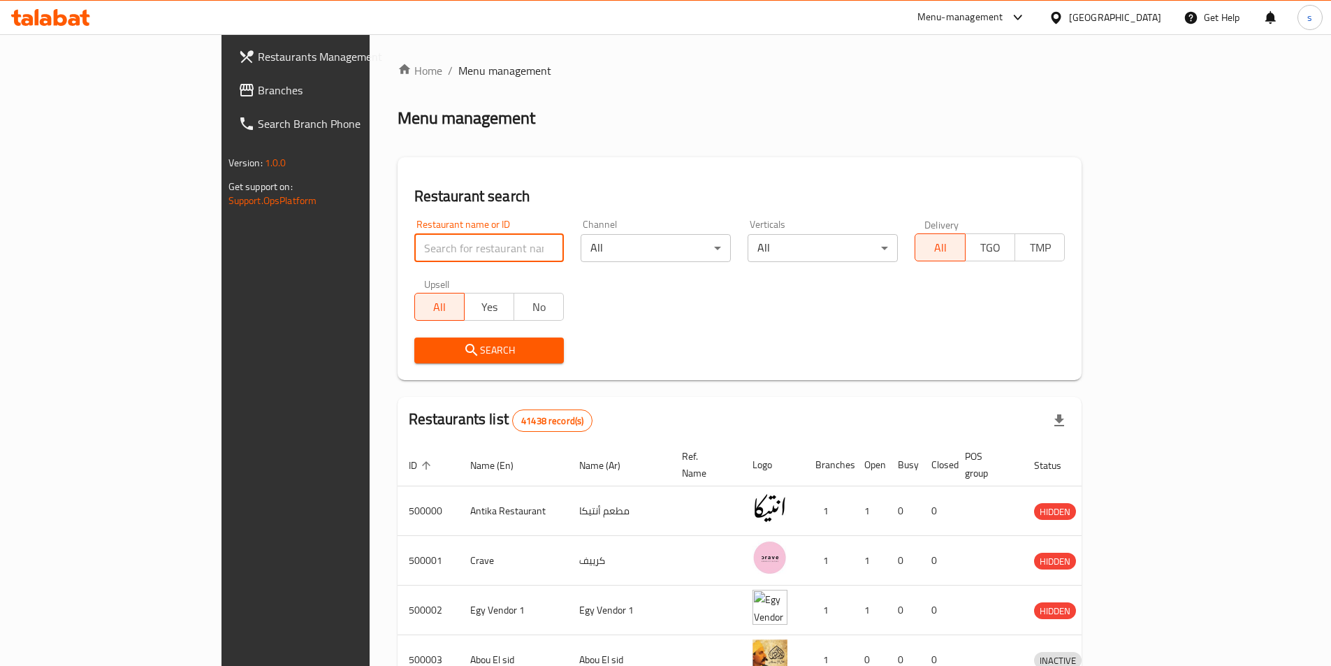 This screenshot has height=666, width=1331. What do you see at coordinates (740, 71) in the screenshot?
I see `nav: breadcrumb` at bounding box center [740, 71].